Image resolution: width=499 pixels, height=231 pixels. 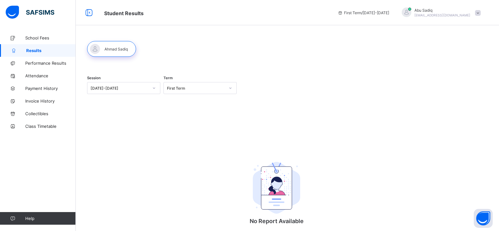 I want to click on span: Student Results, so click(x=124, y=13).